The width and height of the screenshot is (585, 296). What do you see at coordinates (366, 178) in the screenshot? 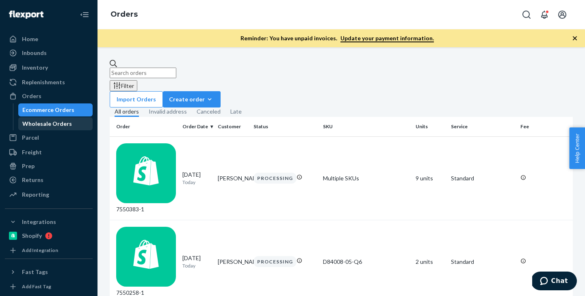
I see `td: Multiple SKUs` at bounding box center [366, 178].